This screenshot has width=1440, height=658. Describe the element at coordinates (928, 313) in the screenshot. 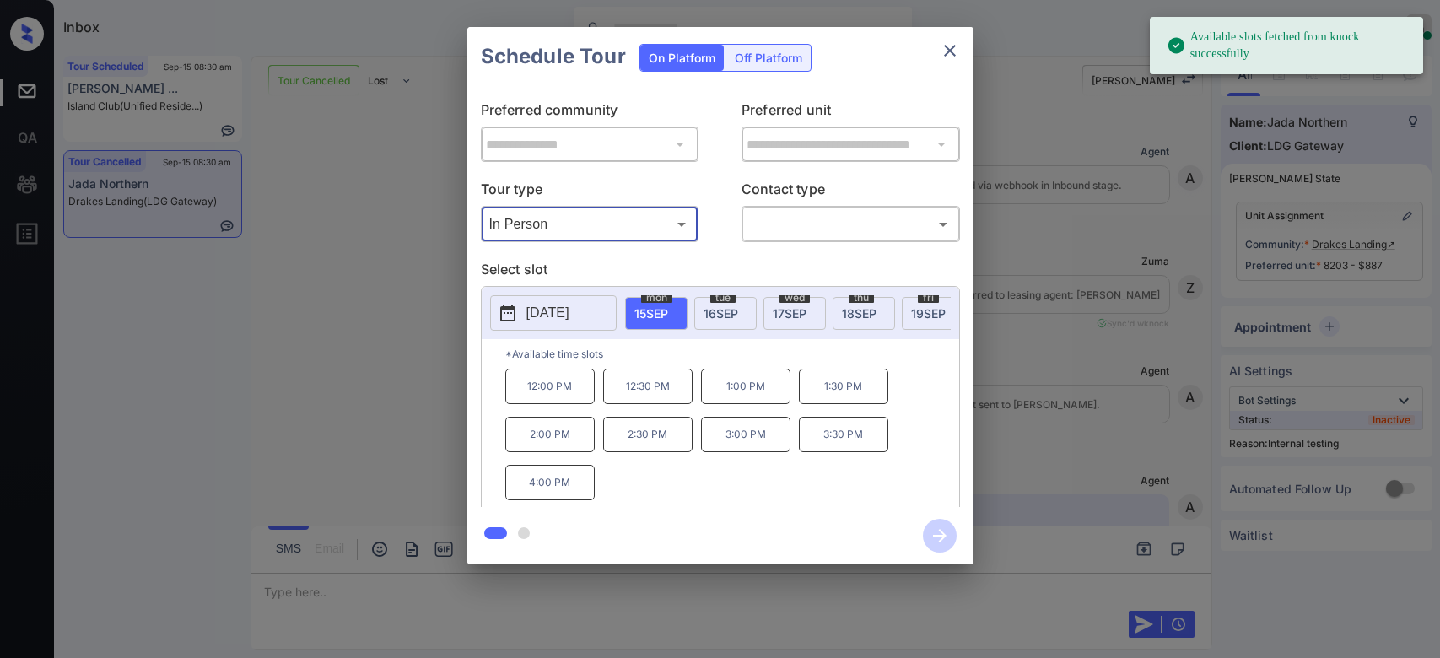

I see `span: 19 SEP` at that location.